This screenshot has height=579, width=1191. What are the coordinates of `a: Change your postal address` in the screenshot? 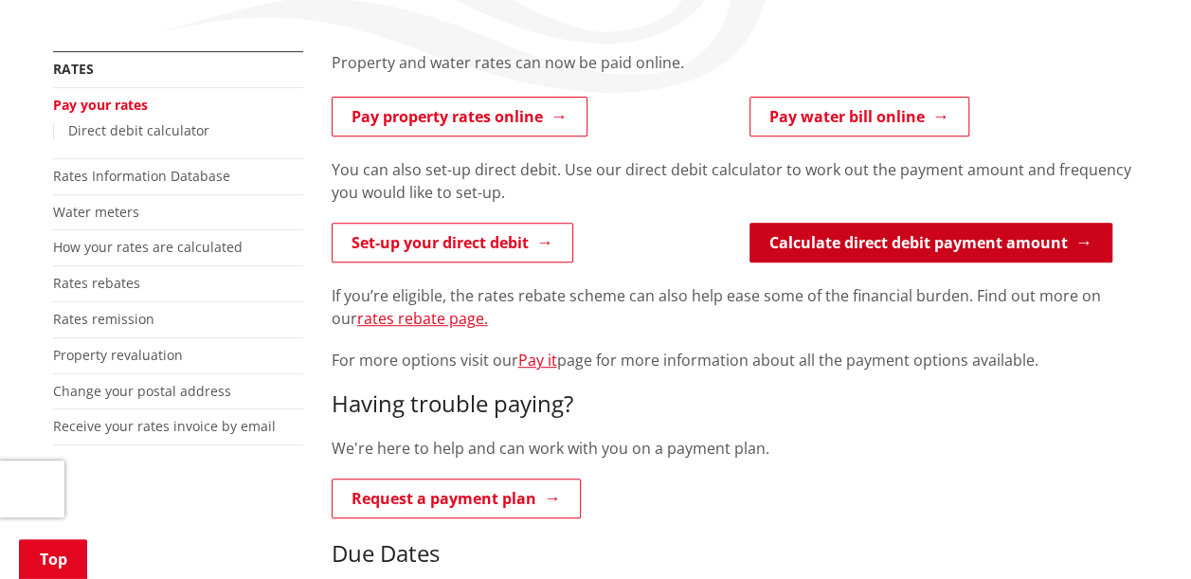 It's located at (142, 390).